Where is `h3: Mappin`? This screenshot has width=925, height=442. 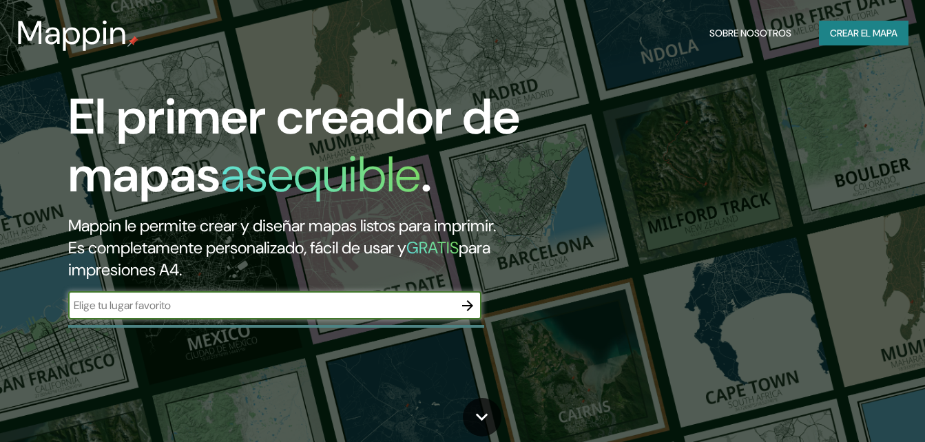 h3: Mappin is located at coordinates (72, 33).